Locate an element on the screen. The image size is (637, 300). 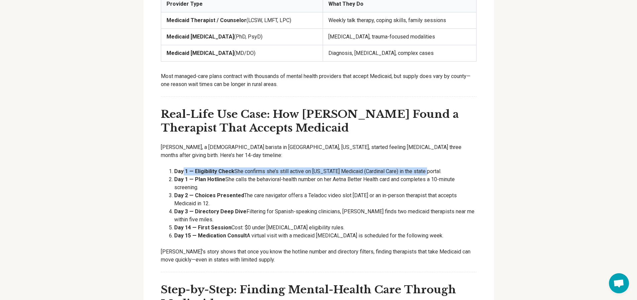
div: Open chat is located at coordinates (619, 283).